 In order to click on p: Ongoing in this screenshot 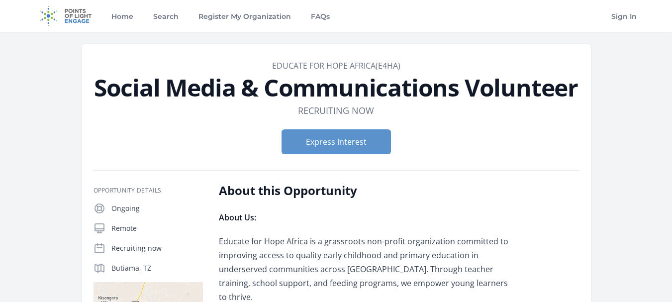, I will do `click(157, 209)`.